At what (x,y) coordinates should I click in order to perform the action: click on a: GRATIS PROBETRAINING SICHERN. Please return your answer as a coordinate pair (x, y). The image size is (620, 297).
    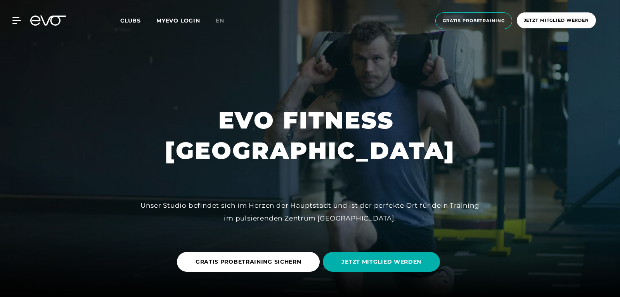
    Looking at the image, I should click on (250, 261).